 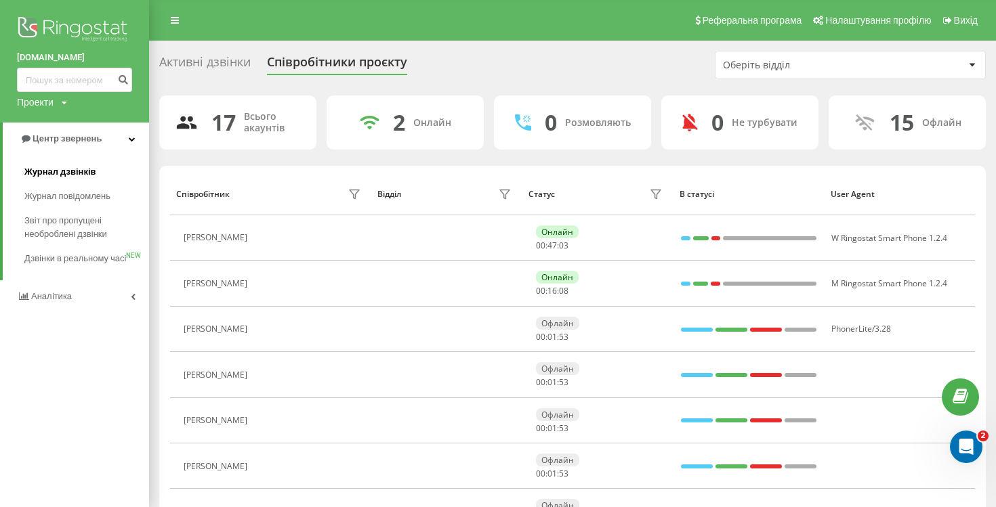 I want to click on span: Налаштування профілю, so click(x=878, y=20).